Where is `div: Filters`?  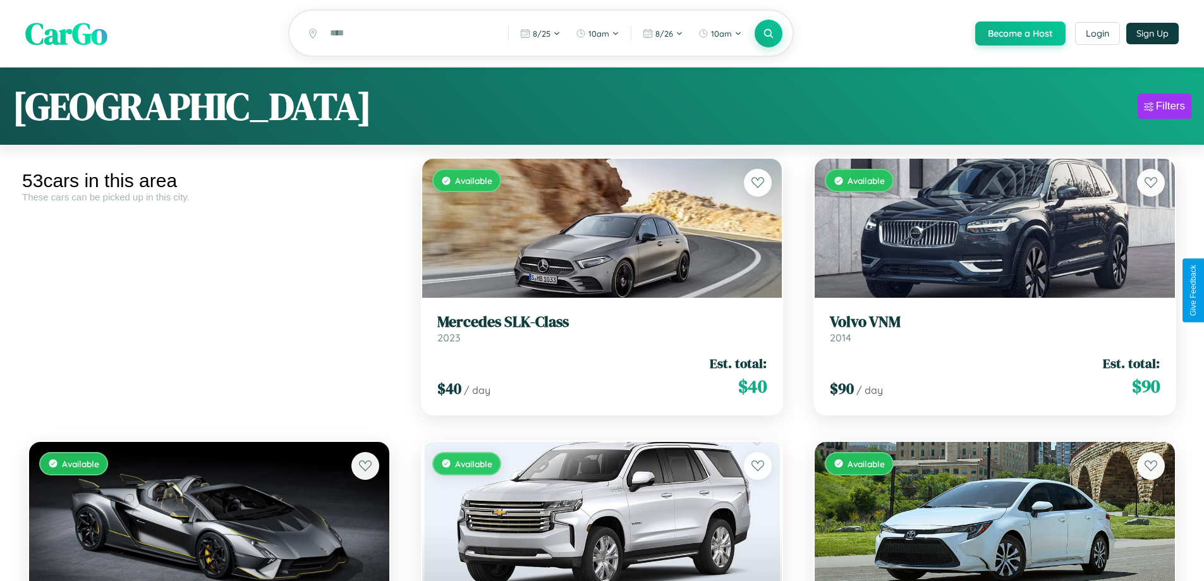 div: Filters is located at coordinates (1171, 106).